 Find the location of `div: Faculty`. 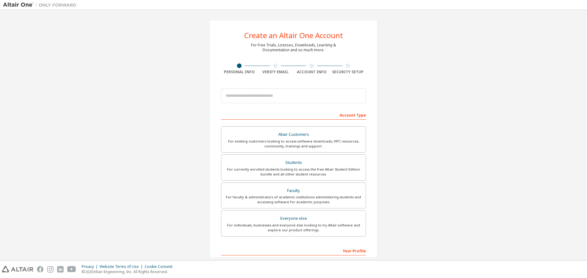

div: Faculty is located at coordinates (293, 191).